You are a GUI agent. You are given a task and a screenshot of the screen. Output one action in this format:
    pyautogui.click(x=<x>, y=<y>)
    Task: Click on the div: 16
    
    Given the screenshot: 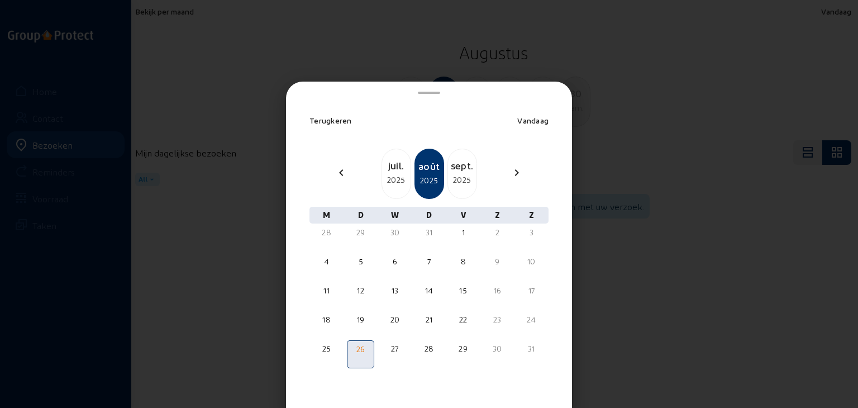 What is the action you would take?
    pyautogui.click(x=497, y=290)
    